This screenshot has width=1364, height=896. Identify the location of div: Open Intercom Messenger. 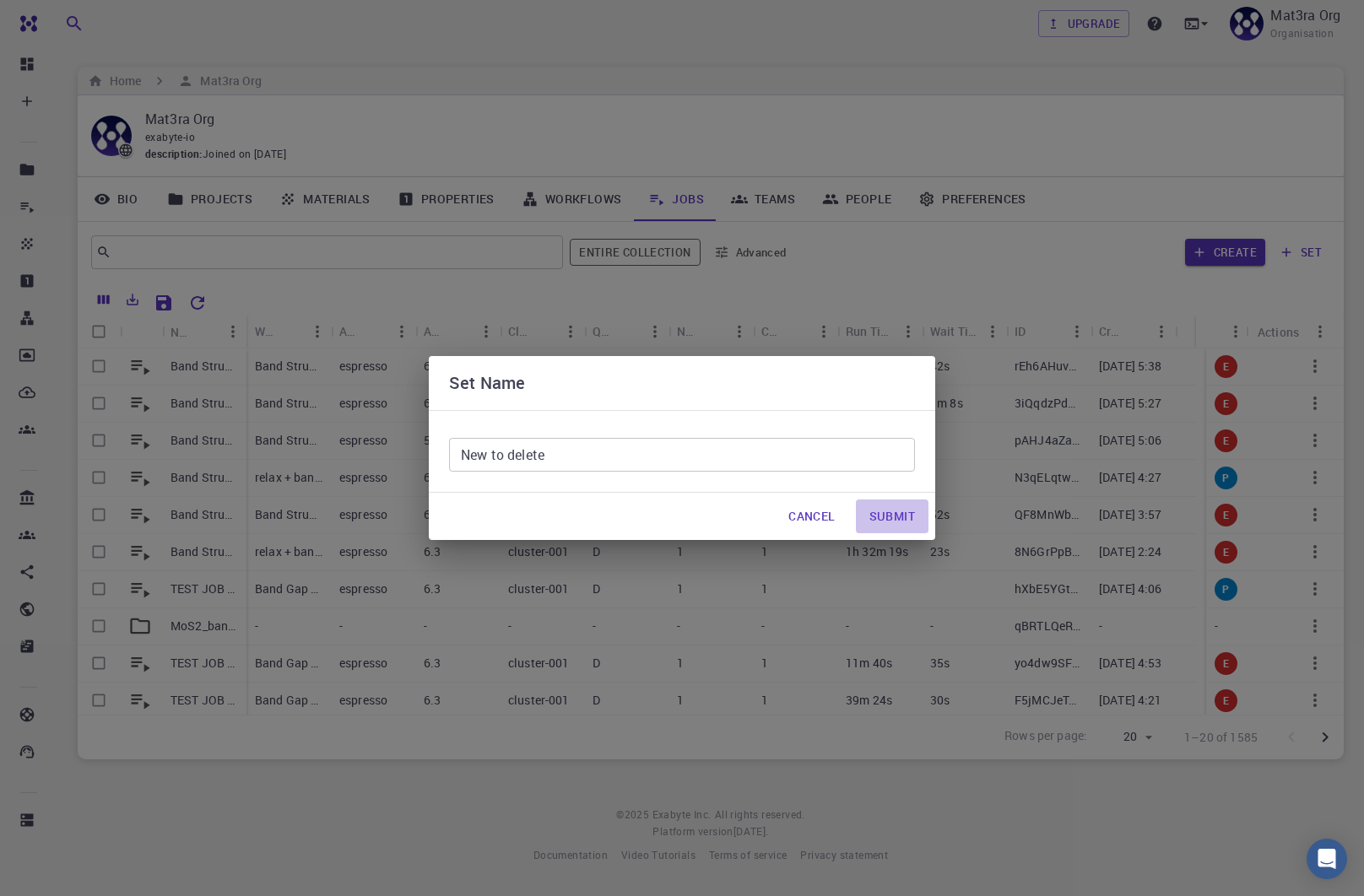
(1327, 859).